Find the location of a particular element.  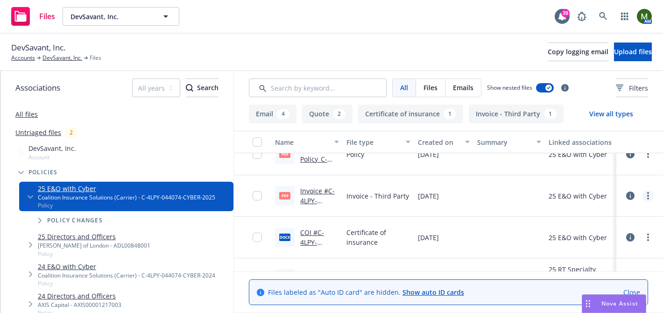

button: SearchSearch is located at coordinates (202, 88).